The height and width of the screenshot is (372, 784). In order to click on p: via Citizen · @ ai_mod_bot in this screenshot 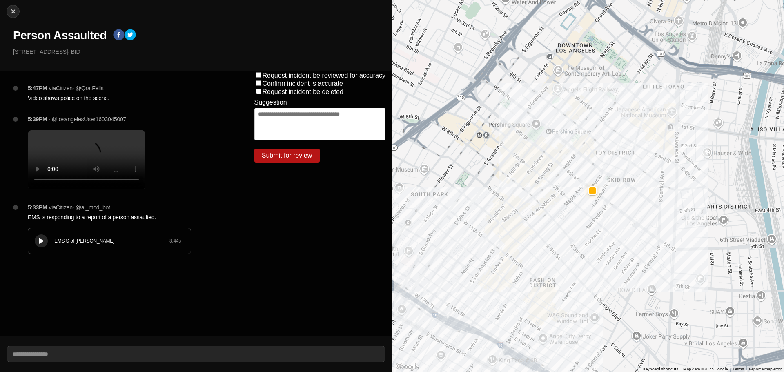, I will do `click(80, 207)`.